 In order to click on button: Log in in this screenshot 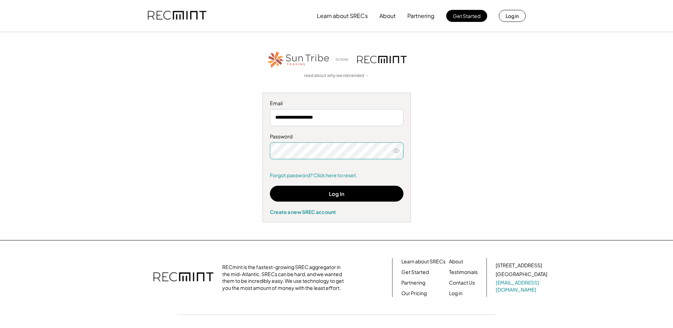, I will do `click(512, 16)`.